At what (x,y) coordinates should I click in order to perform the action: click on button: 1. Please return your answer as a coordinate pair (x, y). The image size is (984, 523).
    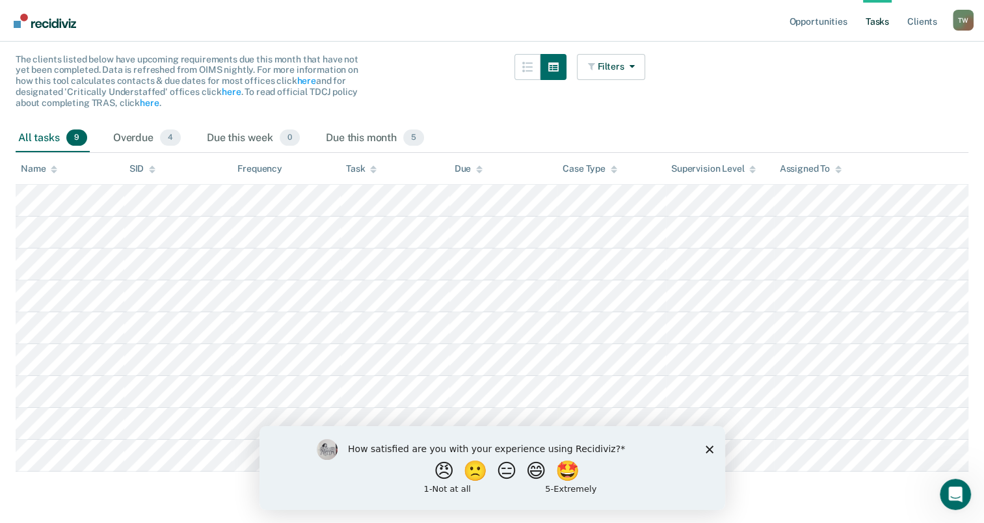
    Looking at the image, I should click on (185, 45).